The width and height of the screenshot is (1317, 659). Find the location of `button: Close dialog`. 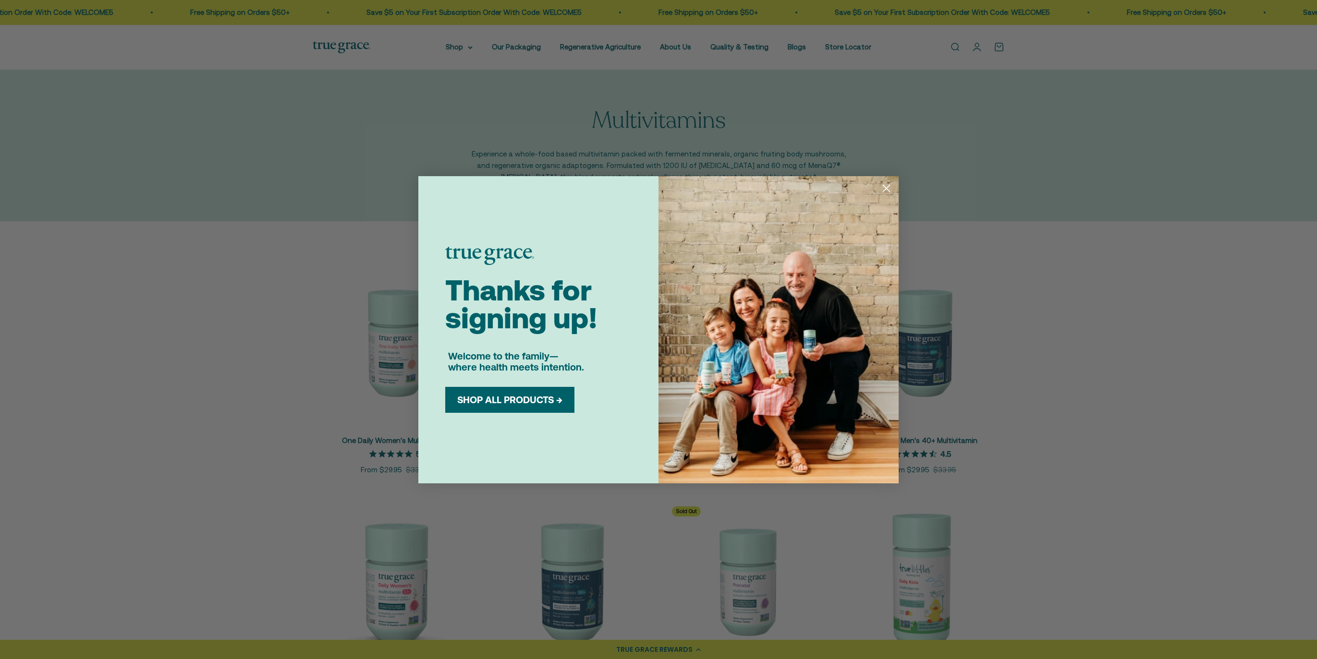

button: Close dialog is located at coordinates (886, 188).